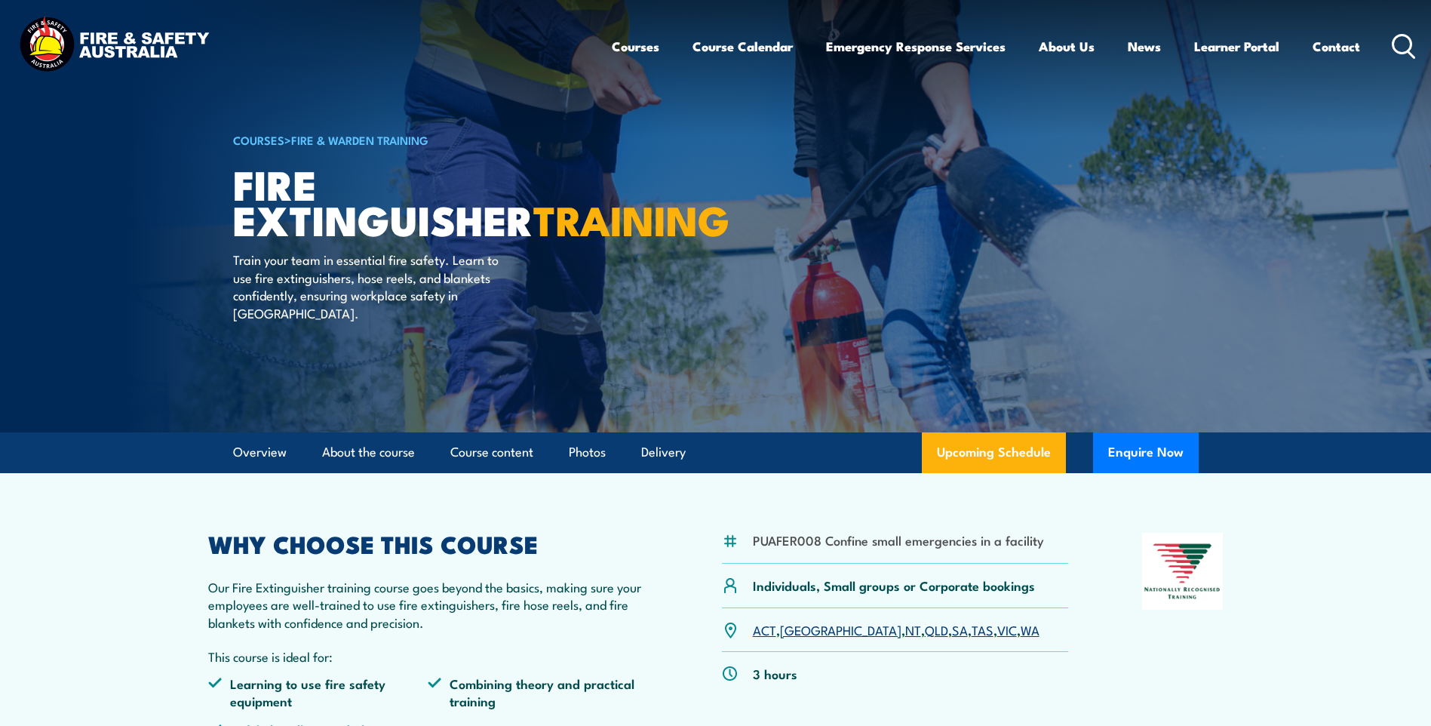 The image size is (1431, 726). What do you see at coordinates (775, 673) in the screenshot?
I see `p: 3 hours` at bounding box center [775, 673].